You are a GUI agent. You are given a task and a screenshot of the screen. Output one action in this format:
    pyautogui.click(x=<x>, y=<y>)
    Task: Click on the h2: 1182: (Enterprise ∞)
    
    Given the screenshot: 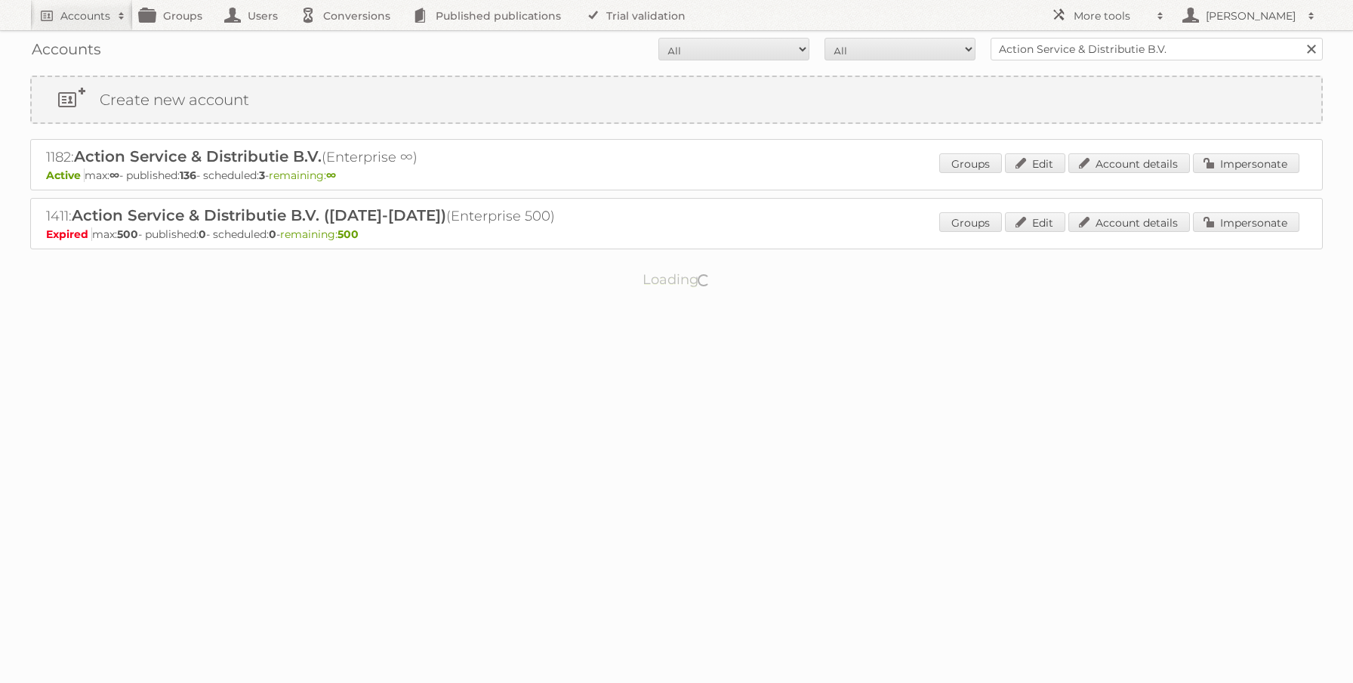 What is the action you would take?
    pyautogui.click(x=310, y=157)
    